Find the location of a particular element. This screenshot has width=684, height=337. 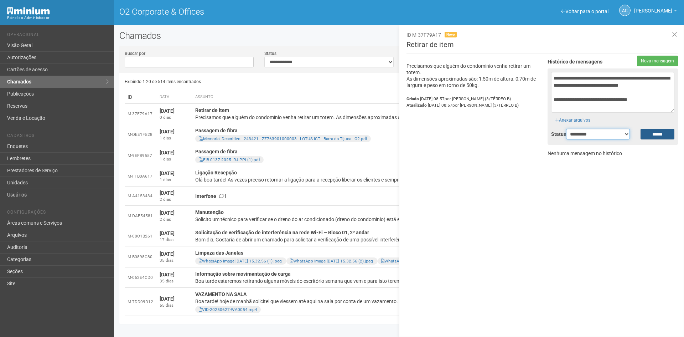

p: Nenhuma mensagem no histórico is located at coordinates (613, 153).